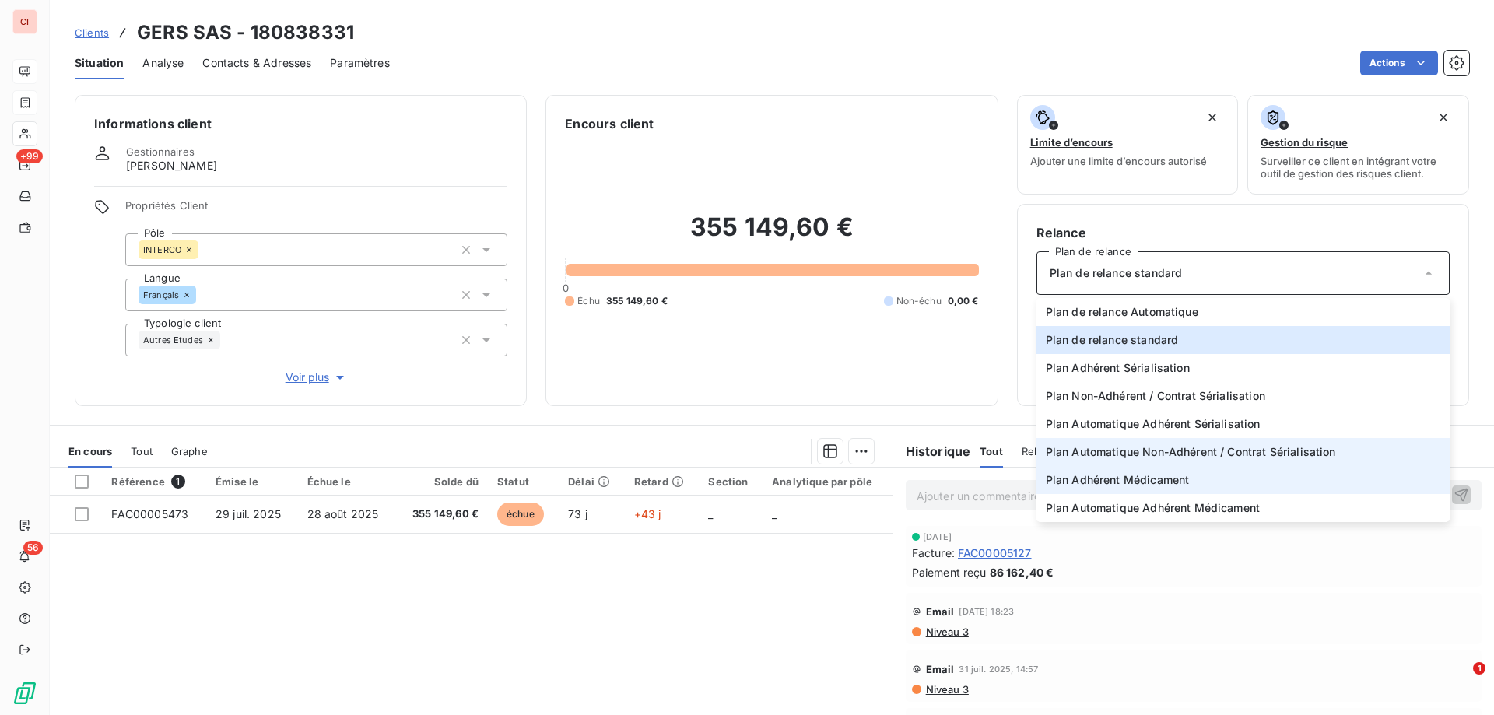 The width and height of the screenshot is (1494, 715). Describe the element at coordinates (343, 514) in the screenshot. I see `span: 28 août 2025` at that location.